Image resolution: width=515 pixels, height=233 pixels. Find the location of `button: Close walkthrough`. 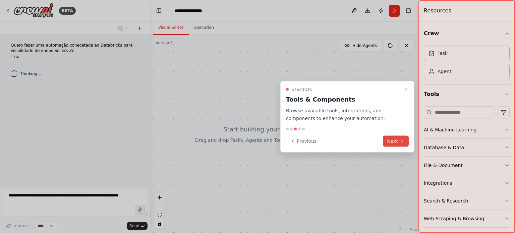

button: Close walkthrough is located at coordinates (406, 90).